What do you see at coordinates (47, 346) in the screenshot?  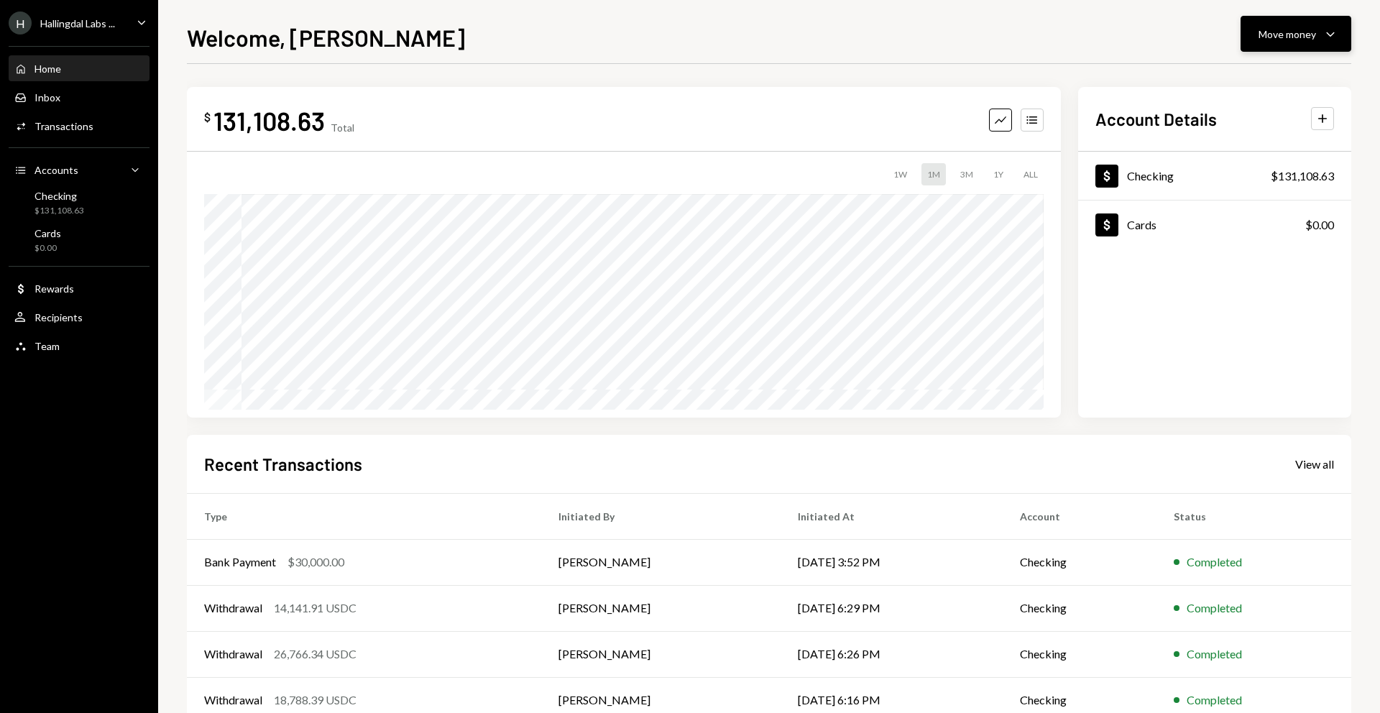 I see `div: Team` at bounding box center [47, 346].